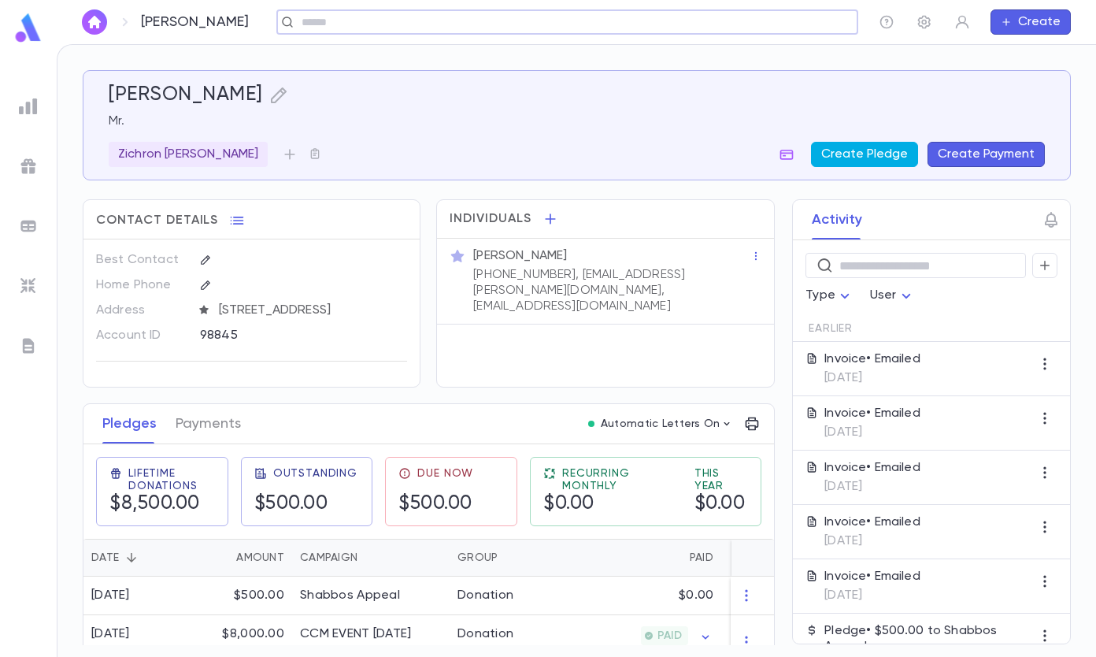  What do you see at coordinates (660, 424) in the screenshot?
I see `p: Automatic Letters On` at bounding box center [660, 424].